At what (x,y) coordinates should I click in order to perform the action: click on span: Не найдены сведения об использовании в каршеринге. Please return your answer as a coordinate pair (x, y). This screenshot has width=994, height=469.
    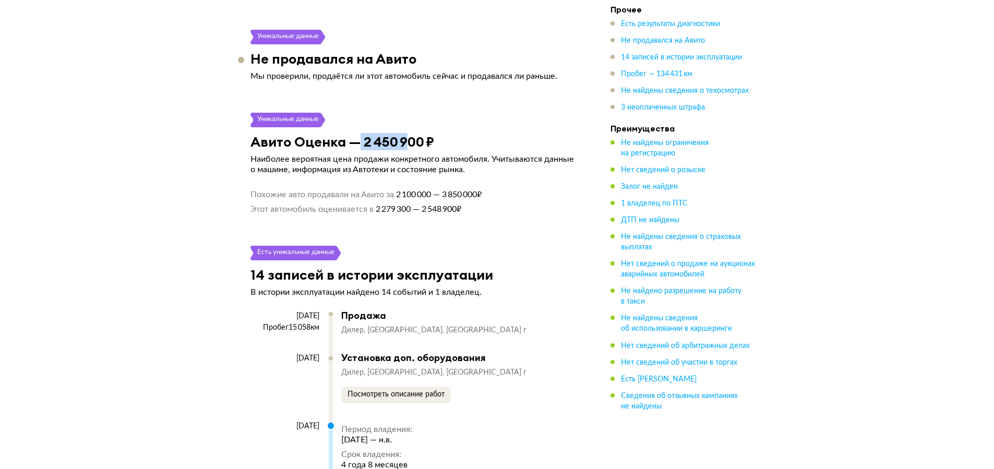
    Looking at the image, I should click on (677, 324).